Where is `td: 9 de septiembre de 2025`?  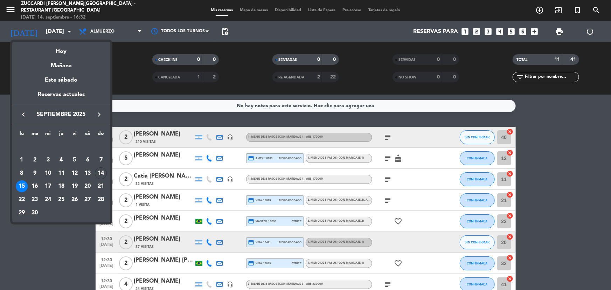 td: 9 de septiembre de 2025 is located at coordinates (35, 173).